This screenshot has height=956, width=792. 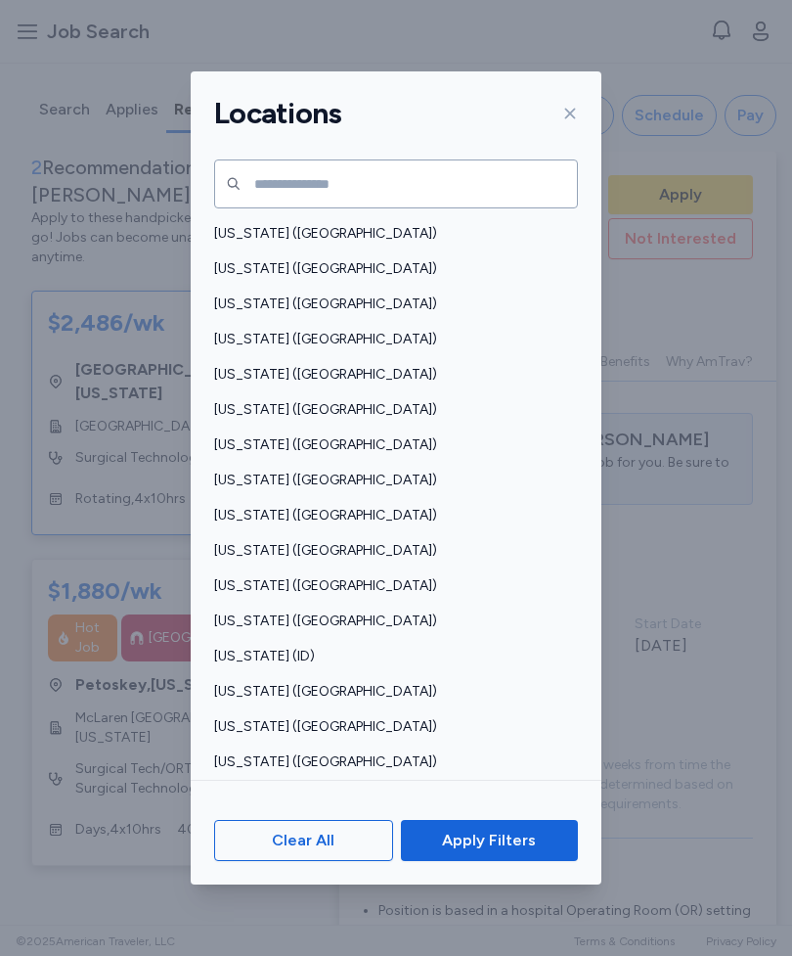 What do you see at coordinates (489, 840) in the screenshot?
I see `span: Apply Filters` at bounding box center [489, 840].